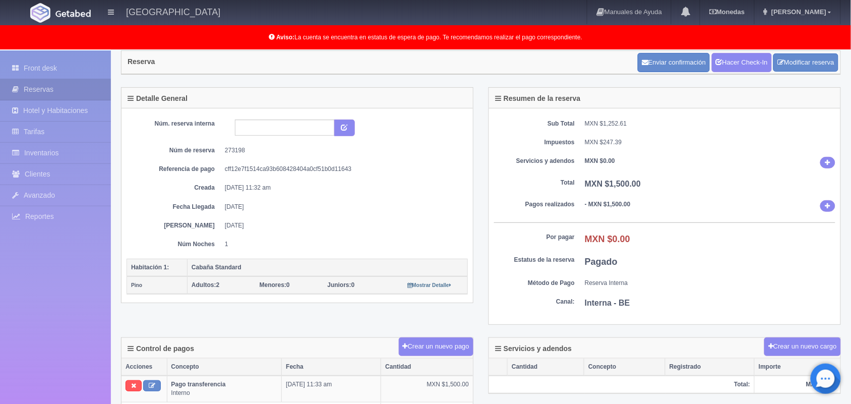 Image resolution: width=851 pixels, height=404 pixels. Describe the element at coordinates (534, 123) in the screenshot. I see `dt: Sub Total` at that location.